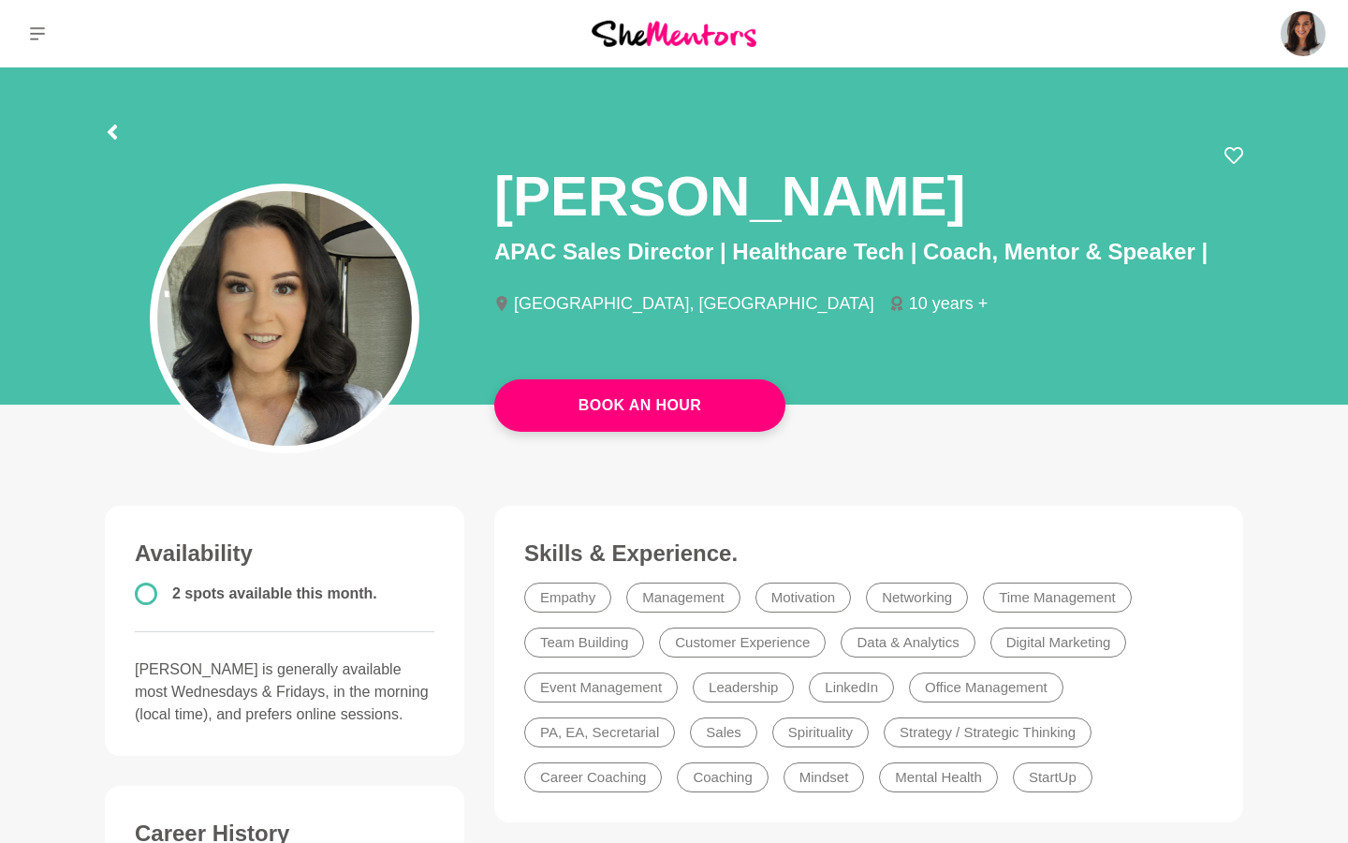 Image resolution: width=1348 pixels, height=843 pixels. I want to click on a: Book An Hour, so click(639, 405).